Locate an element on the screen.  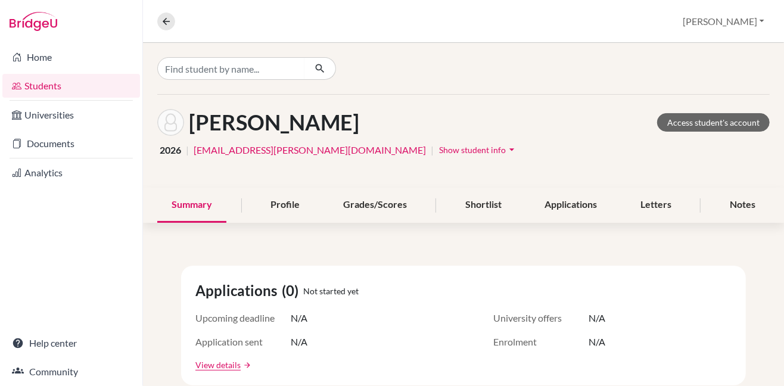
div: Summary is located at coordinates (192, 205).